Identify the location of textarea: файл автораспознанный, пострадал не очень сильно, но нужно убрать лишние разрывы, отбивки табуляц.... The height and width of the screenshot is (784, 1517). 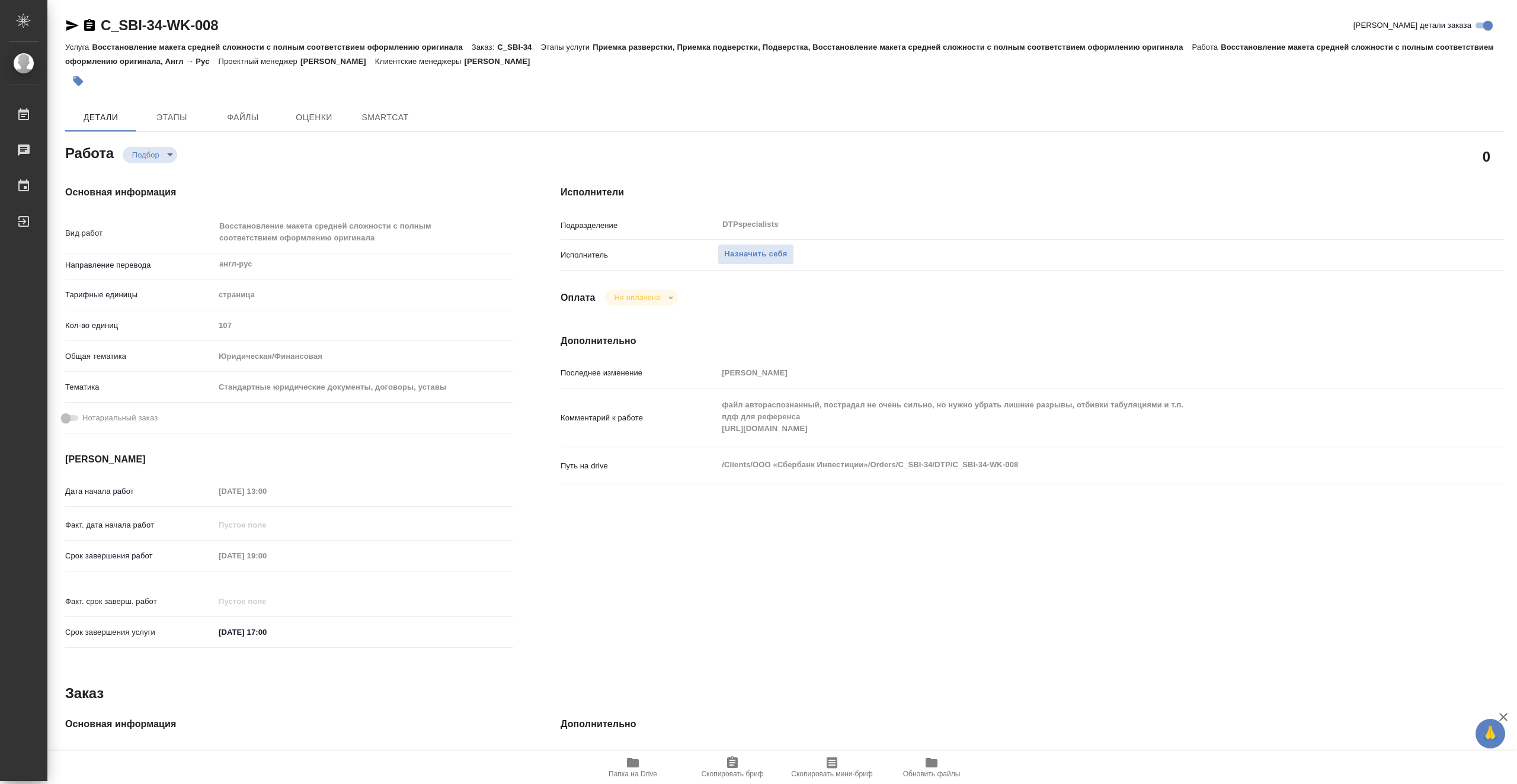
(1072, 417).